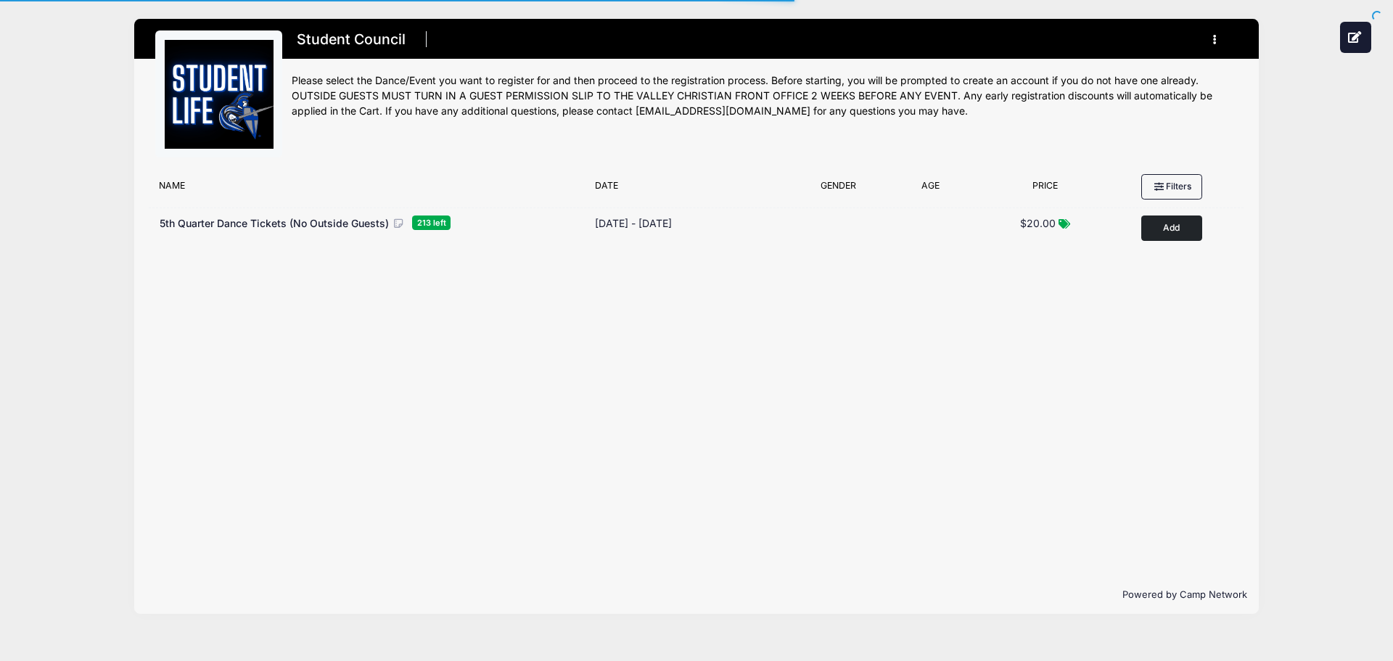 The image size is (1393, 661). I want to click on button: Filters, so click(1172, 186).